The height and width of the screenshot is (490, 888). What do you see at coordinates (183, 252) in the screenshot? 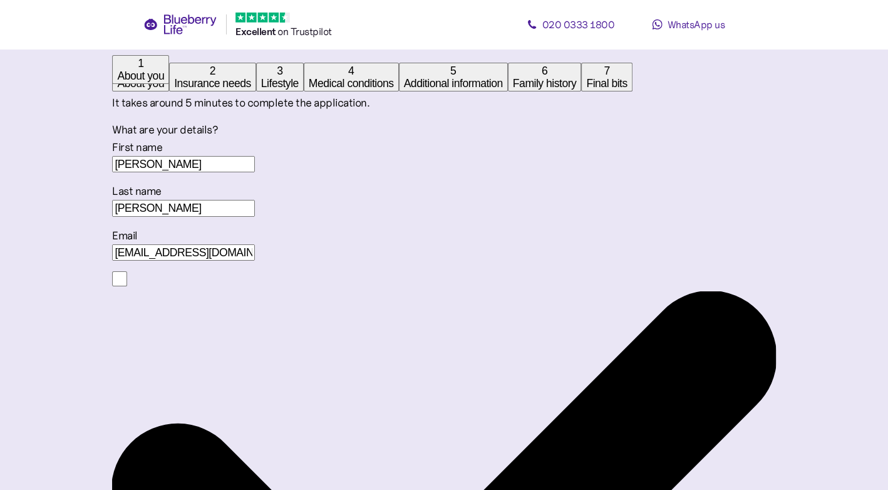
I see `input: name@example.com` at bounding box center [183, 252].